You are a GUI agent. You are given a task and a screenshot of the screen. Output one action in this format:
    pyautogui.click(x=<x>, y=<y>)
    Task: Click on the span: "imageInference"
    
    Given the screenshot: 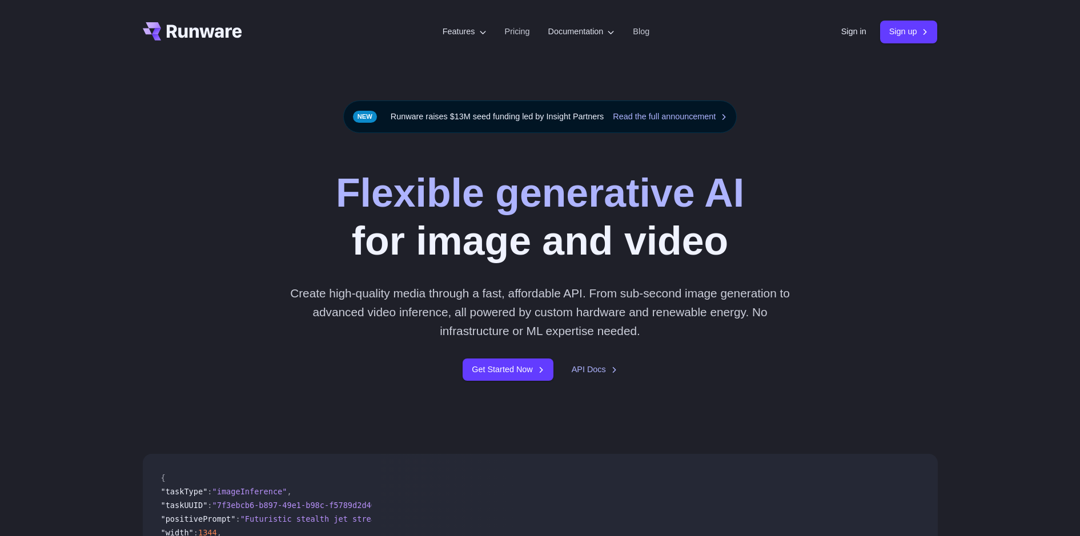 What is the action you would take?
    pyautogui.click(x=250, y=492)
    